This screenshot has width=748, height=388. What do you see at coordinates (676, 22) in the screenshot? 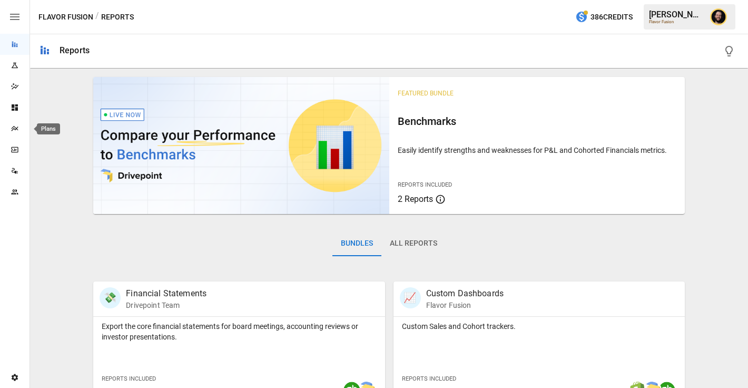
I see `div: Flavor Fusion` at bounding box center [676, 22].